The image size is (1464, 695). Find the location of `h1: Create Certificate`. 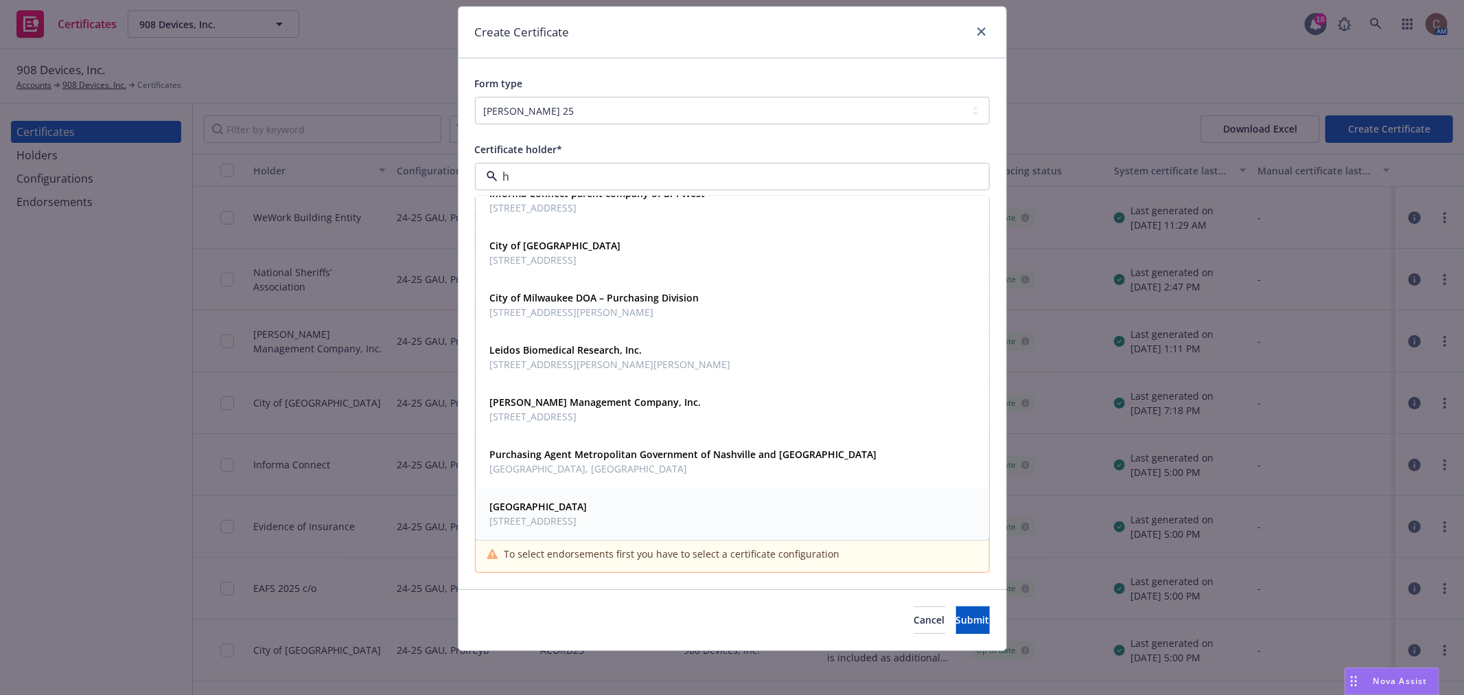

h1: Create Certificate is located at coordinates (522, 32).